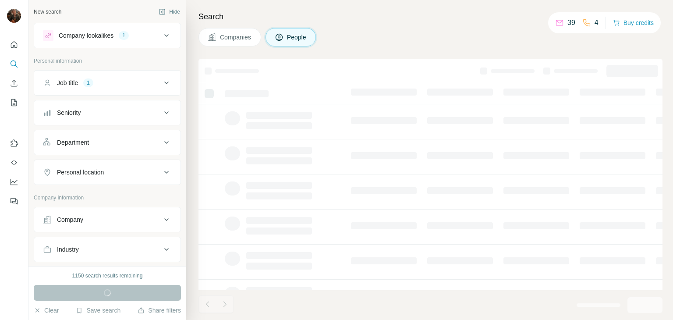 The image size is (673, 320). What do you see at coordinates (14, 103) in the screenshot?
I see `button: My lists` at bounding box center [14, 103].